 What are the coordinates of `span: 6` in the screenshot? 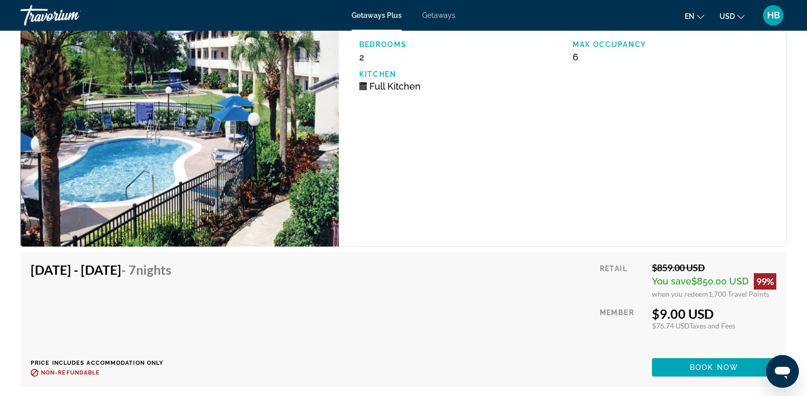 It's located at (576, 57).